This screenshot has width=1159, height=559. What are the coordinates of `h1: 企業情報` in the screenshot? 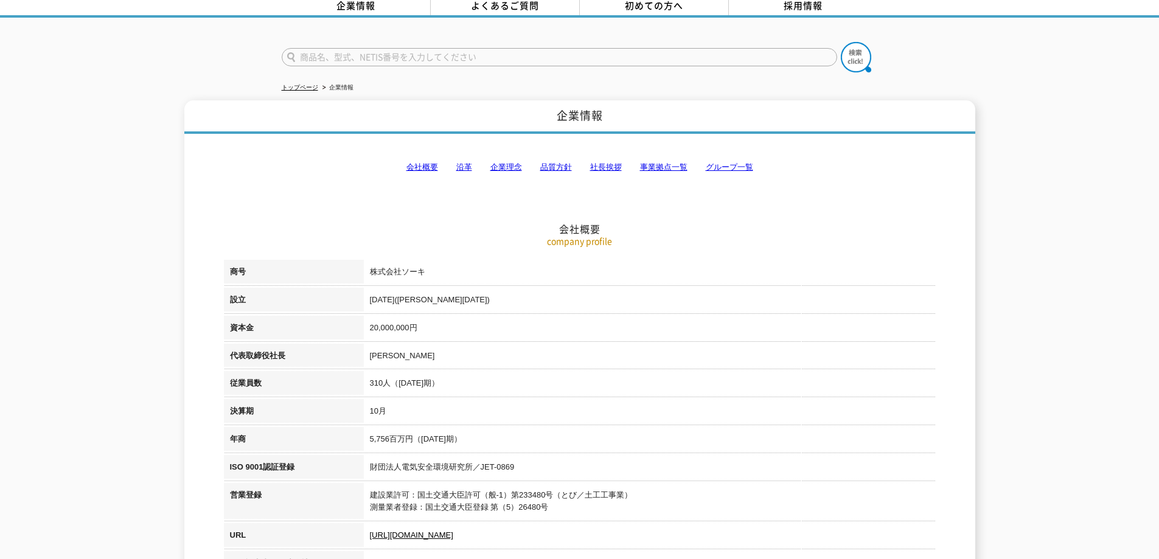 It's located at (580, 117).